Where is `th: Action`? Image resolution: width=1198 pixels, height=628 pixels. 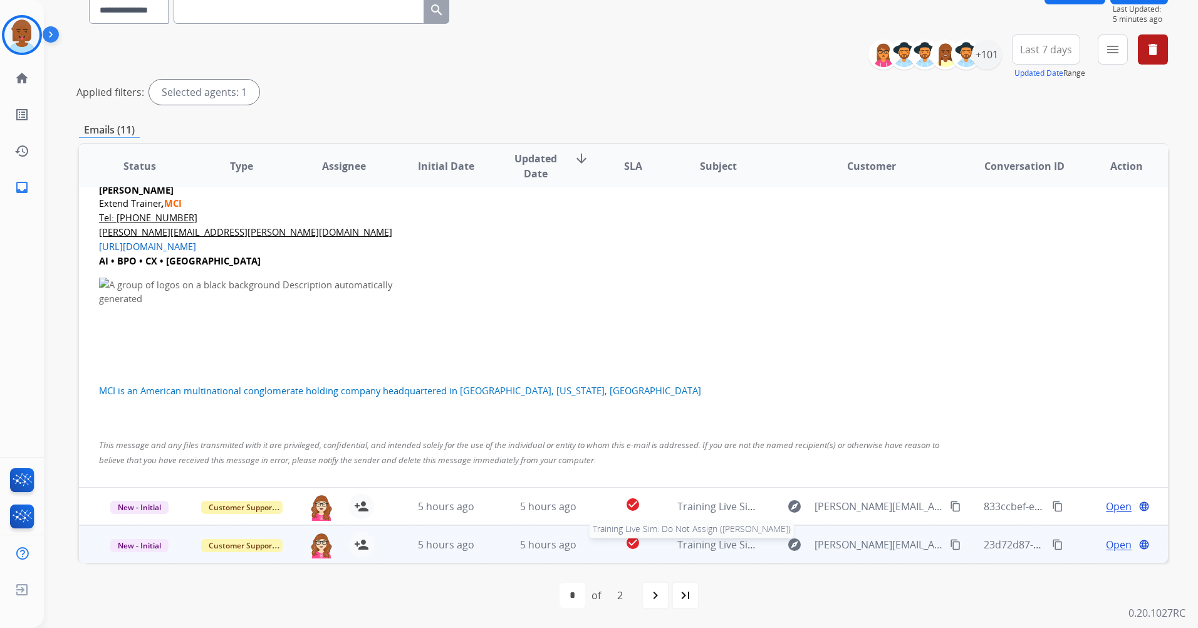
th: Action is located at coordinates (1117, 166).